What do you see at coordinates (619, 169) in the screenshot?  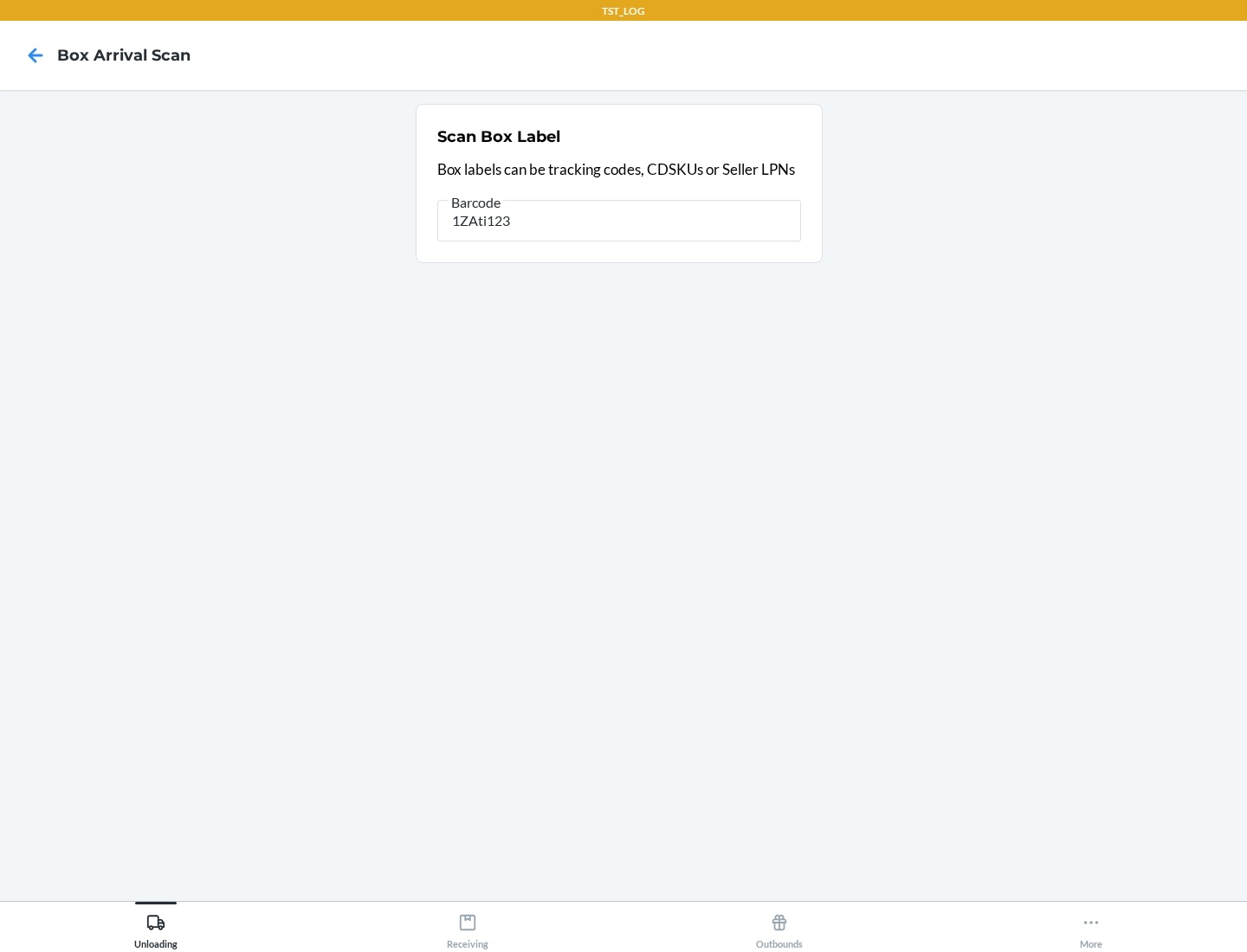 I see `p: Box labels can be tracking codes, CDSKUs or Seller LPNs` at bounding box center [619, 169].